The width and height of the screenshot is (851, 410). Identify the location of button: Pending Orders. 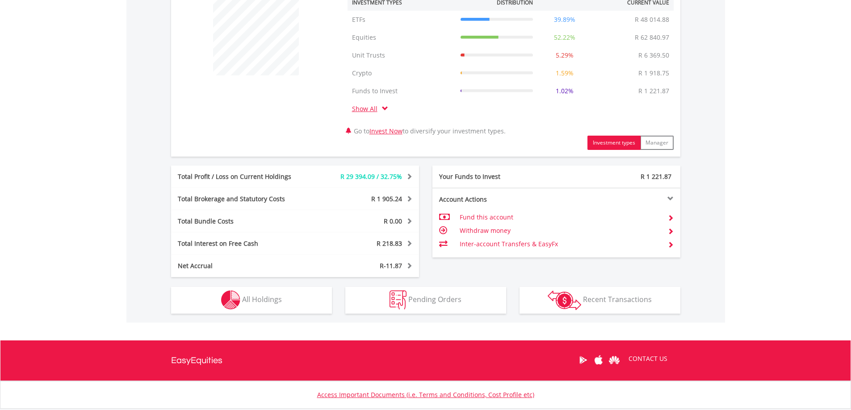
(426, 301).